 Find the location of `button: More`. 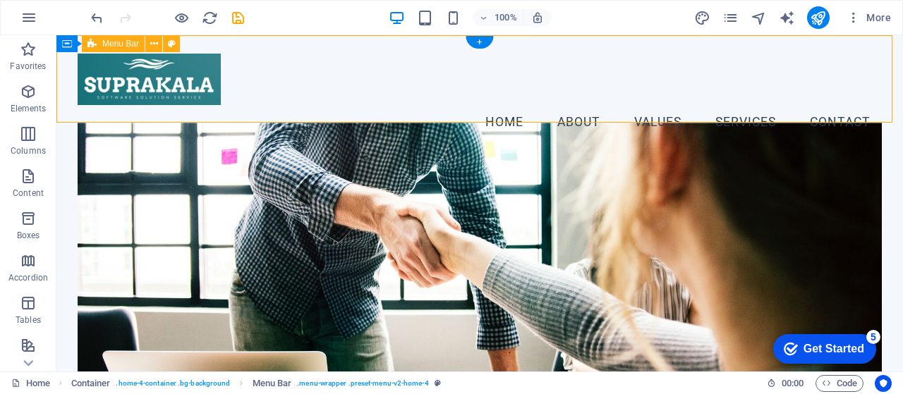

button: More is located at coordinates (868, 18).